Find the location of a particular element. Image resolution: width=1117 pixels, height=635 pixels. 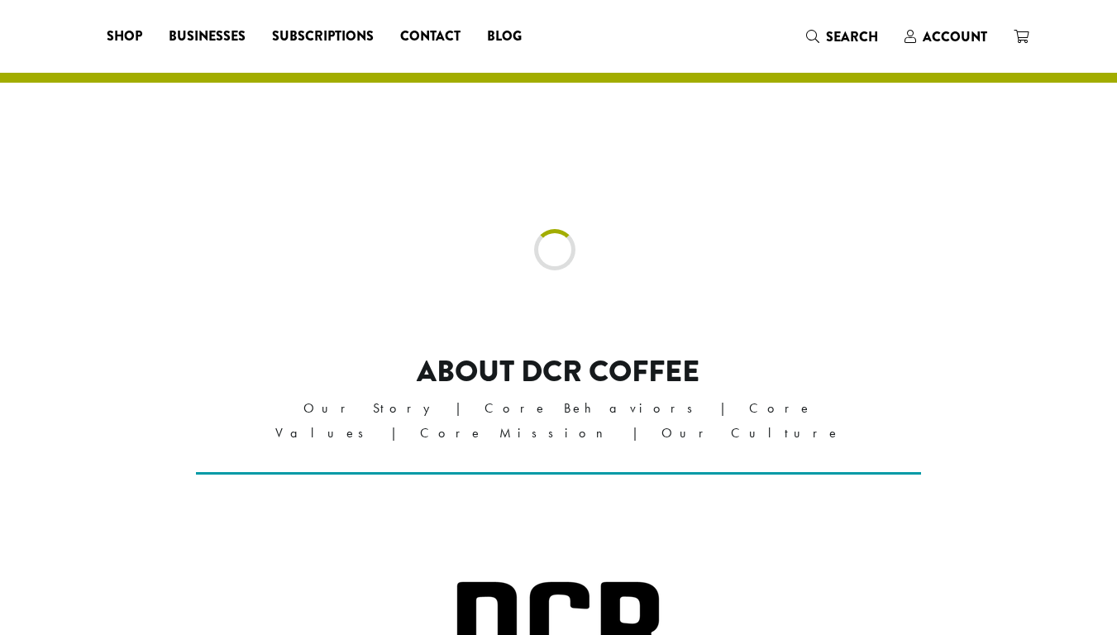

span: Search is located at coordinates (852, 36).